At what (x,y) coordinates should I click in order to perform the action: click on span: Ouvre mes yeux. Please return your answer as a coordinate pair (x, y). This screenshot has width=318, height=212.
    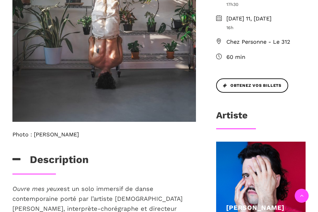
    Looking at the image, I should click on (36, 189).